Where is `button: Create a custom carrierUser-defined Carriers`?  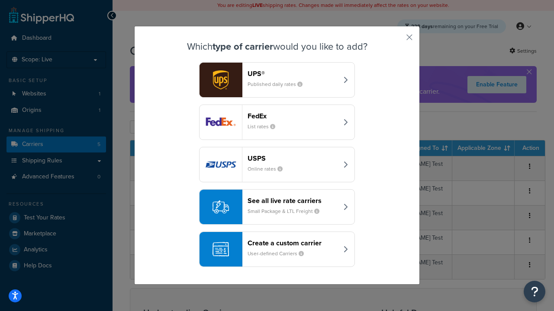 button: Create a custom carrierUser-defined Carriers is located at coordinates (277, 250).